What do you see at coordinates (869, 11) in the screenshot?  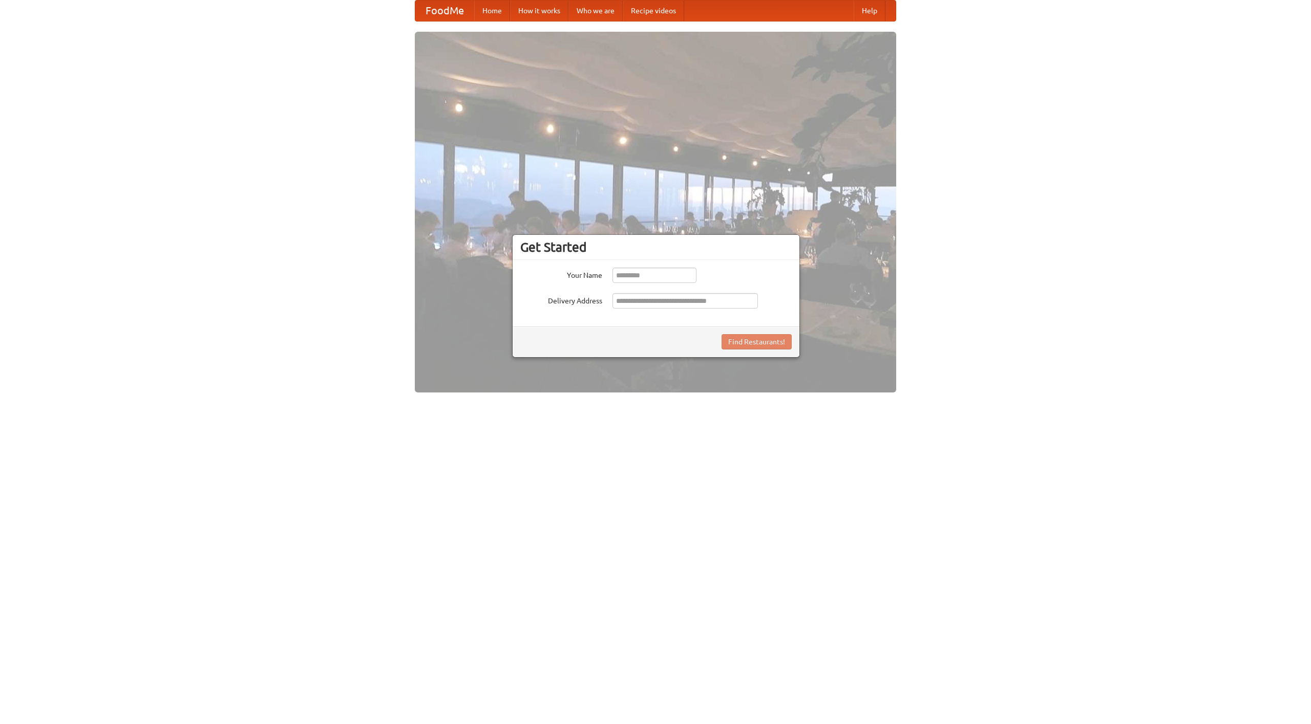 I see `a: Help` at bounding box center [869, 11].